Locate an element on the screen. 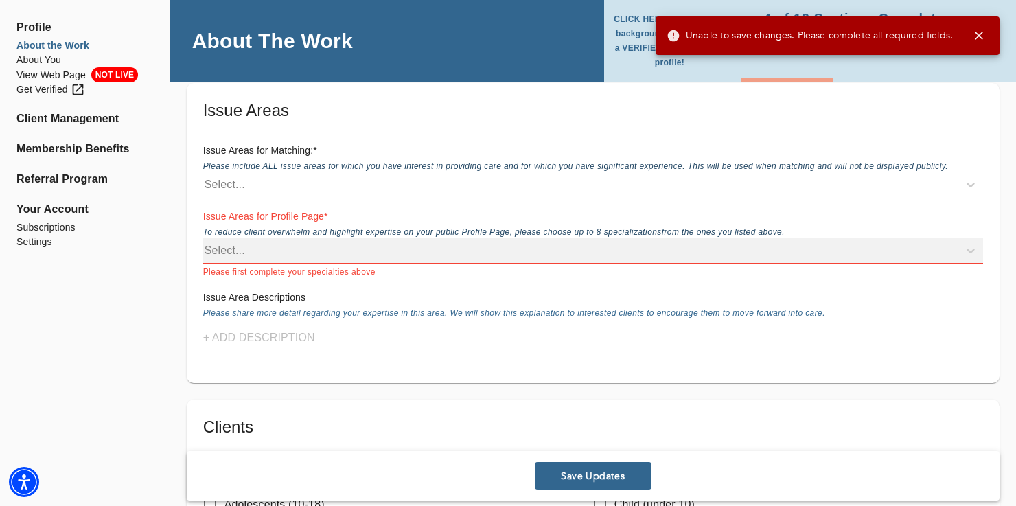 This screenshot has width=1016, height=506. li: Settings is located at coordinates (84, 242).